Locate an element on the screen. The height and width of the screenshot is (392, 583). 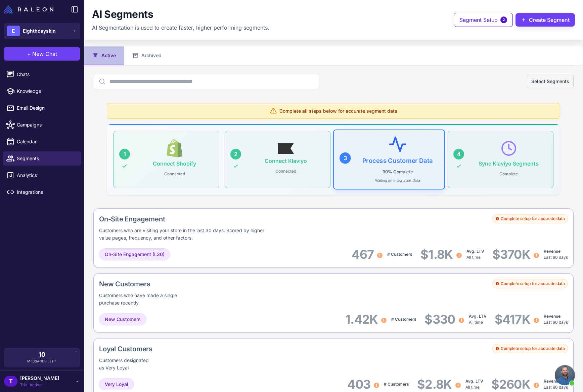
button: Create Segment is located at coordinates (545, 20).